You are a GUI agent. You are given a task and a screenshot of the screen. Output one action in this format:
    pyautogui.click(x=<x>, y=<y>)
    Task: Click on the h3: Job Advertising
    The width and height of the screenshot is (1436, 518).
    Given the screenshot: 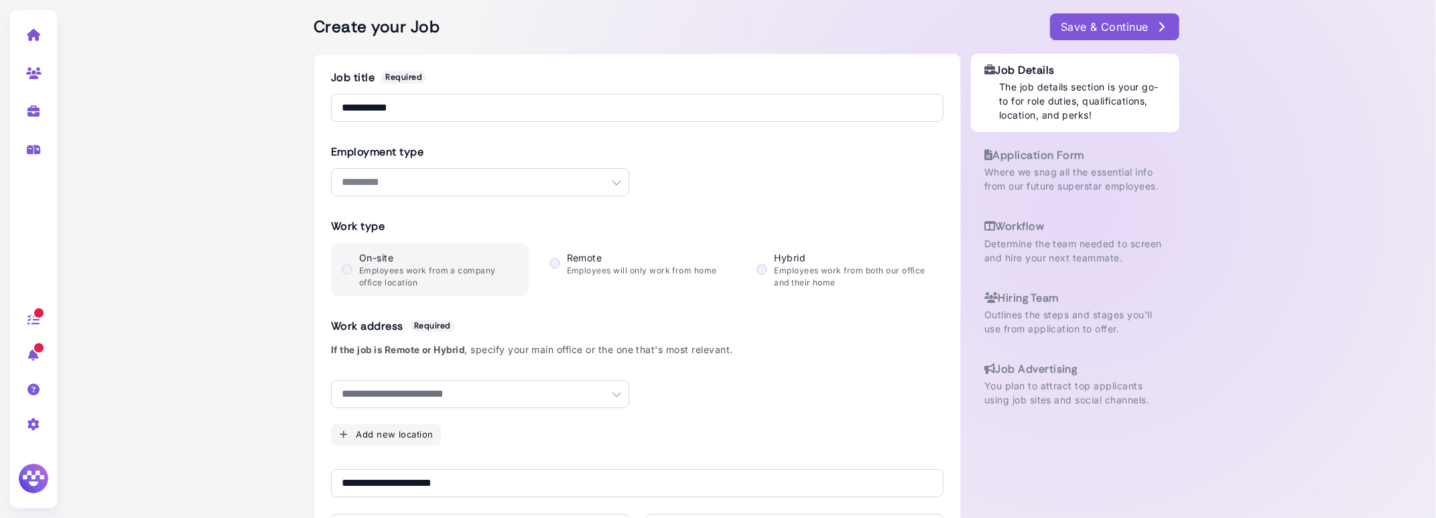 What is the action you would take?
    pyautogui.click(x=1075, y=368)
    